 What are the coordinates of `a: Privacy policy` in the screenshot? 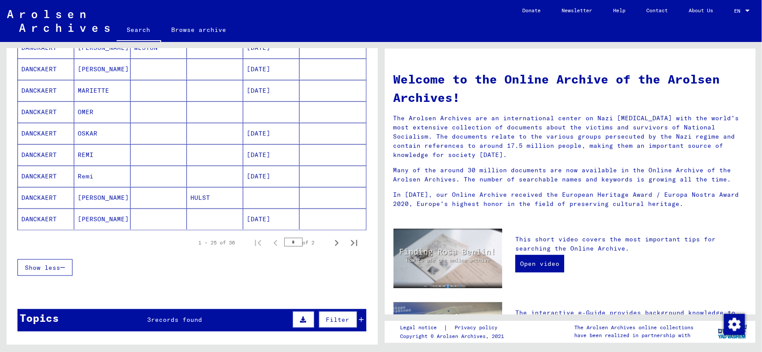 It's located at (478, 327).